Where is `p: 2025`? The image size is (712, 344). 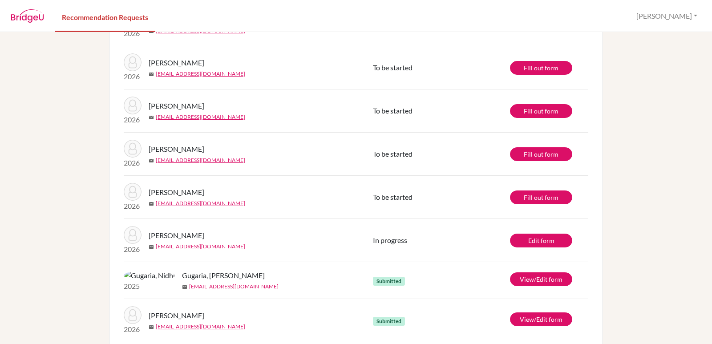 p: 2025 is located at coordinates (149, 286).